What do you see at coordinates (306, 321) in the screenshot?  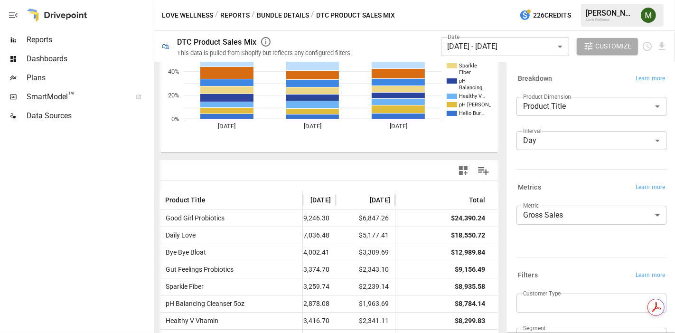 I see `span: $3,416.70` at bounding box center [306, 321].